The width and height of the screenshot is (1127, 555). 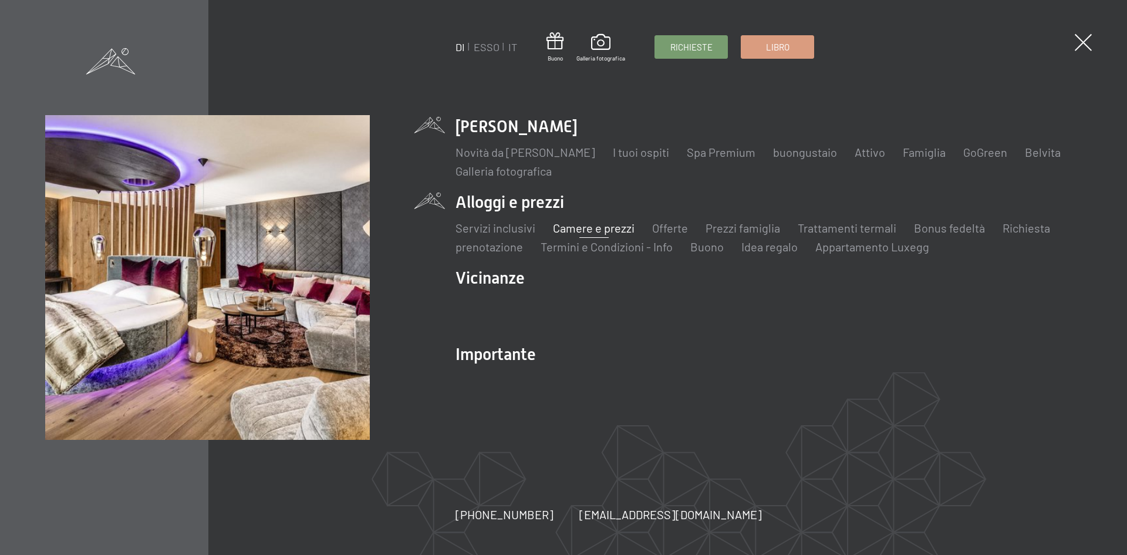 What do you see at coordinates (495, 228) in the screenshot?
I see `font: Servizi inclusivi` at bounding box center [495, 228].